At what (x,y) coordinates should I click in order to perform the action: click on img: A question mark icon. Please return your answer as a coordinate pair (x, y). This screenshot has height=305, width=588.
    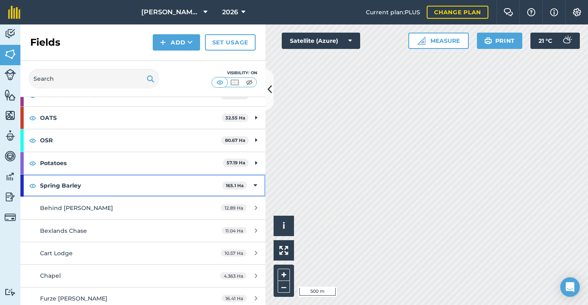
    Looking at the image, I should click on (531, 12).